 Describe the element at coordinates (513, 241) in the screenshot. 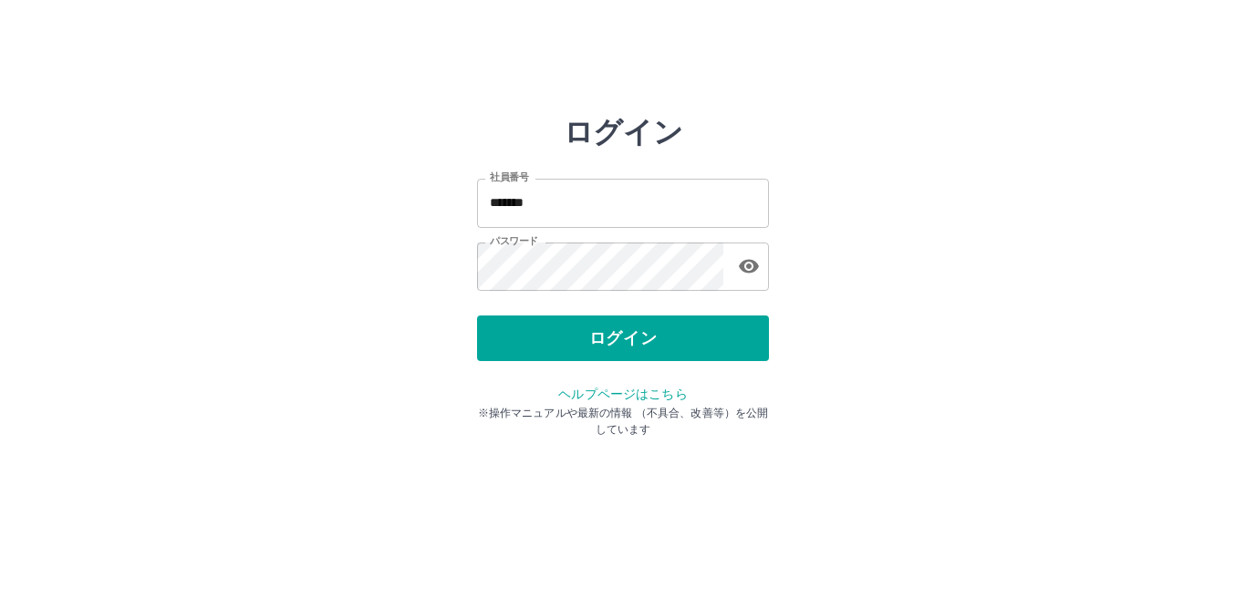

I see `label: パスワード` at that location.